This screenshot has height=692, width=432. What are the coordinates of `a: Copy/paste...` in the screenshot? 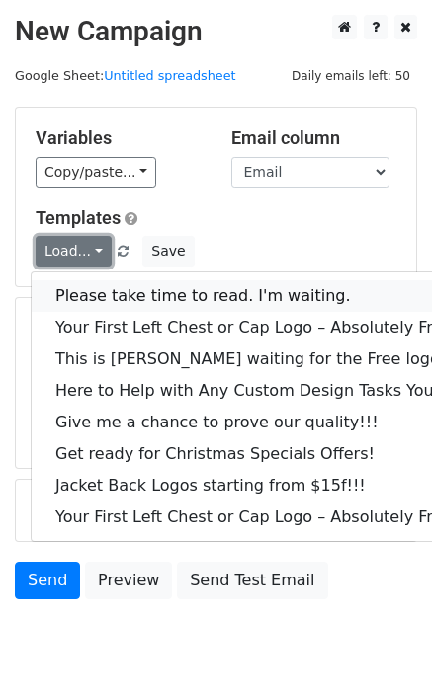 It's located at (96, 172).